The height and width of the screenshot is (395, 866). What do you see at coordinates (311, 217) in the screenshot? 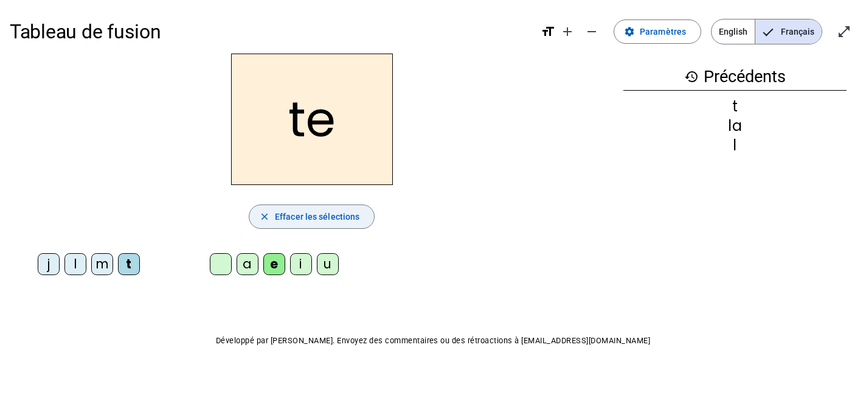
I see `button: Effacer les sélections` at bounding box center [311, 217].